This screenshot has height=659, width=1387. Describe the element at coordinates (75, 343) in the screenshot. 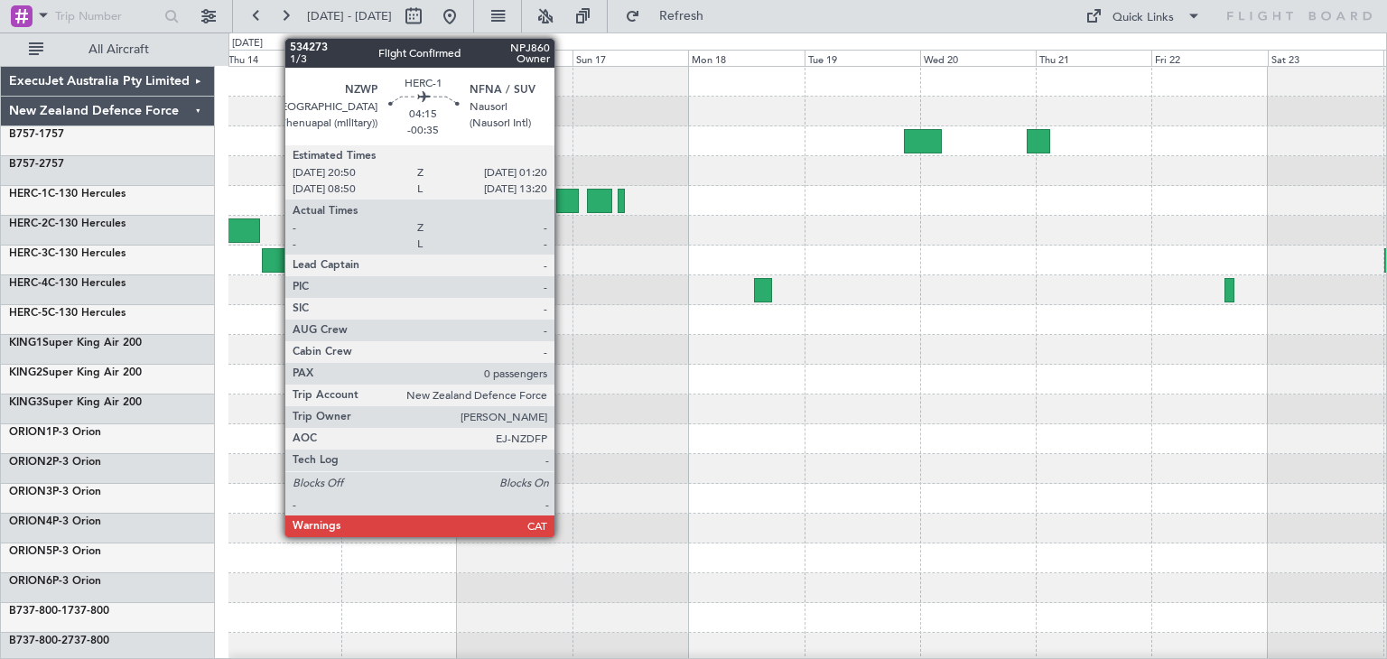

I see `a: KING1Super King Air 200` at that location.